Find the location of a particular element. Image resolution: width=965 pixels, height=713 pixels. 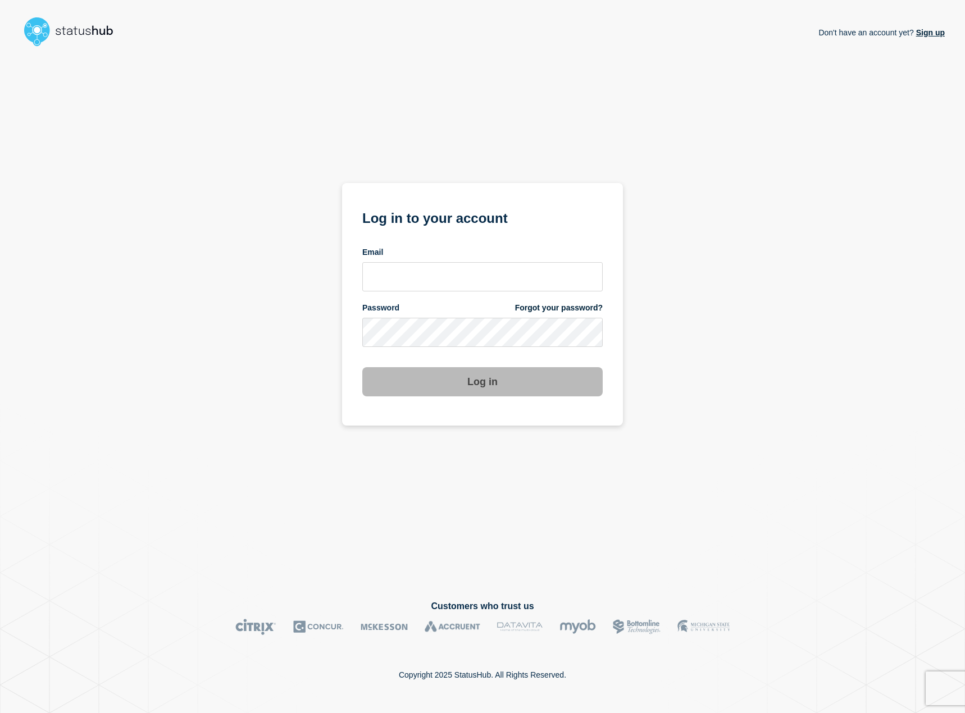

h1: Log in to your account is located at coordinates (482, 217).